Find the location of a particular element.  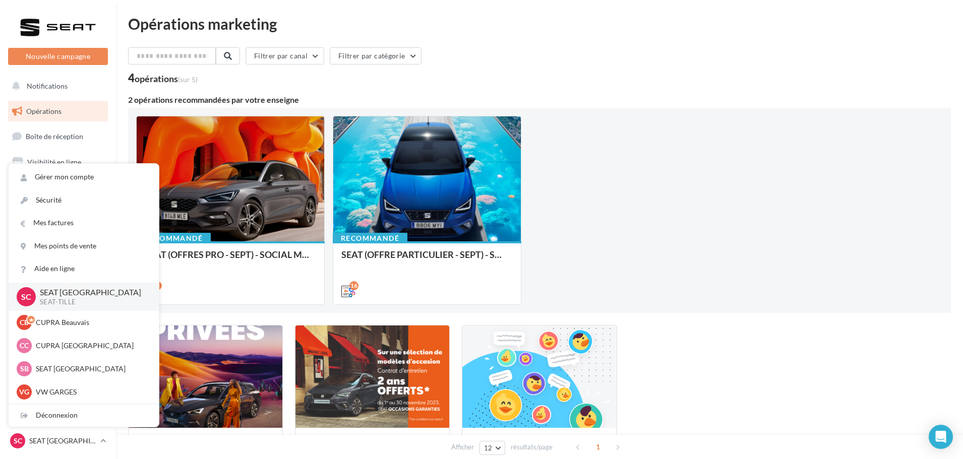

button: Filtrer par catégorie is located at coordinates (376, 56).